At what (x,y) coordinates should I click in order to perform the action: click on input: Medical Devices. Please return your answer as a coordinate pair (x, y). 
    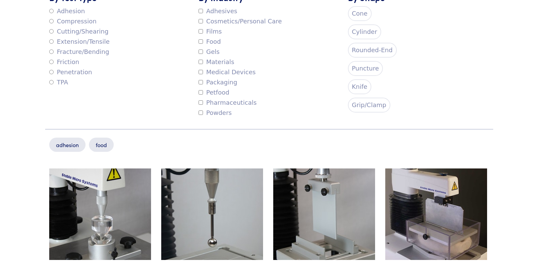
    Looking at the image, I should click on (200, 72).